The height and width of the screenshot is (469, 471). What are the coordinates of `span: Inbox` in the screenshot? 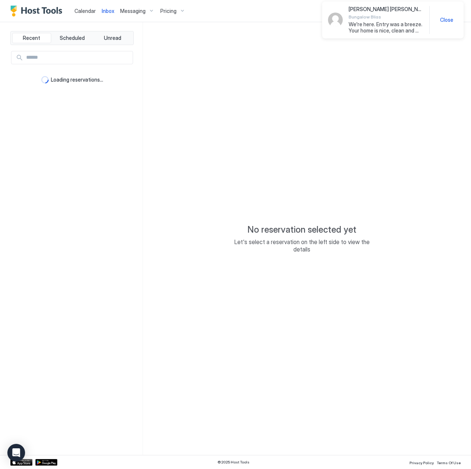 It's located at (108, 11).